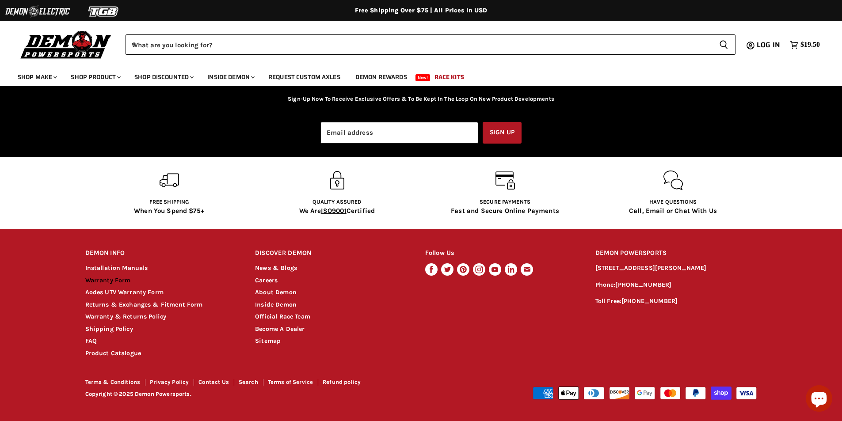 Image resolution: width=842 pixels, height=421 pixels. What do you see at coordinates (254, 384) in the screenshot?
I see `nav: Footer` at bounding box center [254, 384].